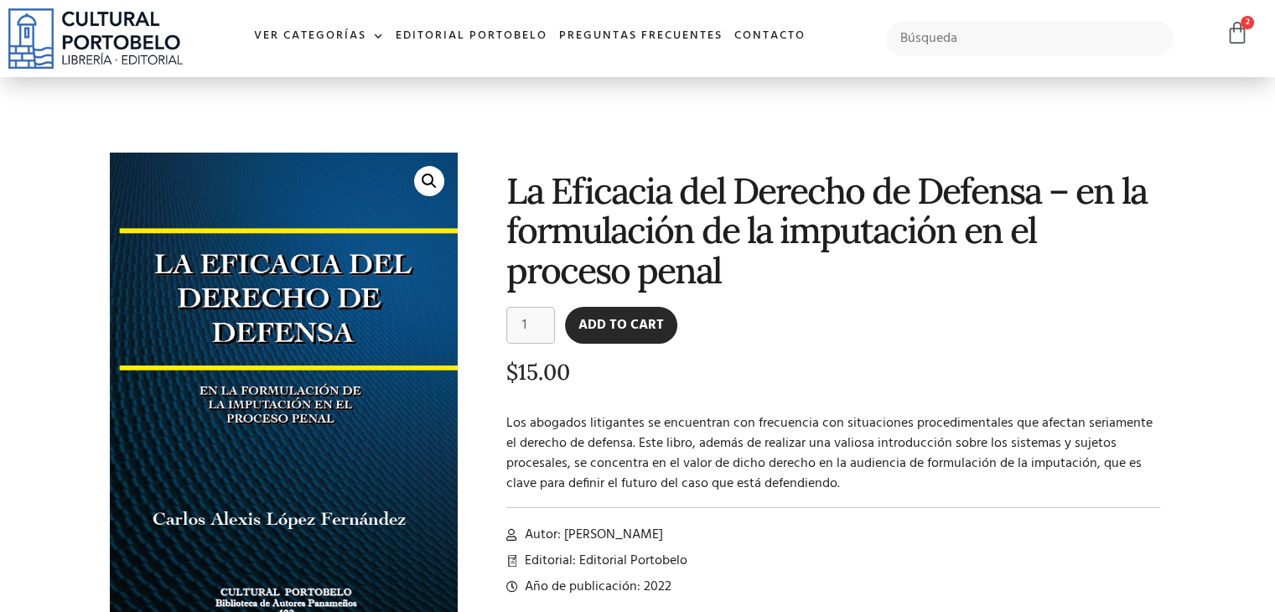 The image size is (1275, 612). Describe the element at coordinates (621, 325) in the screenshot. I see `button: Add to cart` at that location.